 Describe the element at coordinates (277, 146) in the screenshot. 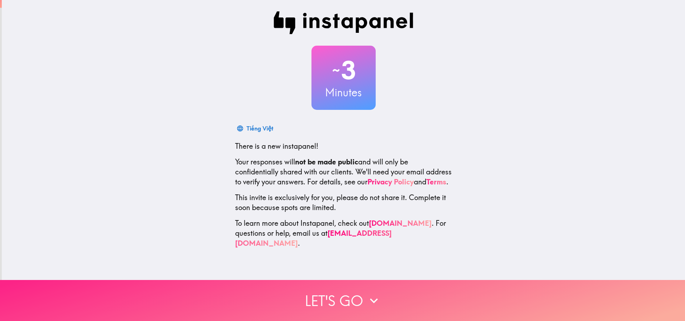

I see `span: There is a new instapanel!` at that location.